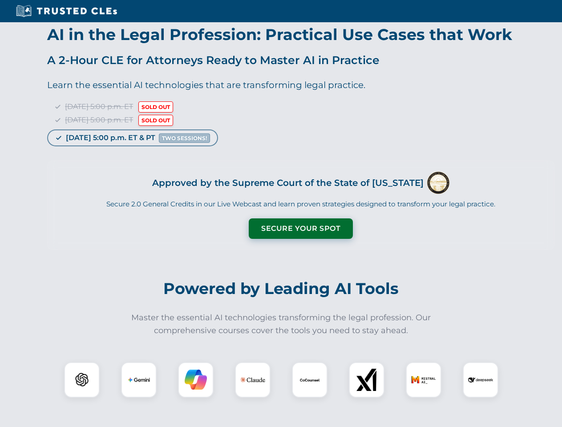 This screenshot has width=562, height=427. What do you see at coordinates (139, 380) in the screenshot?
I see `div: Gemini` at bounding box center [139, 380].